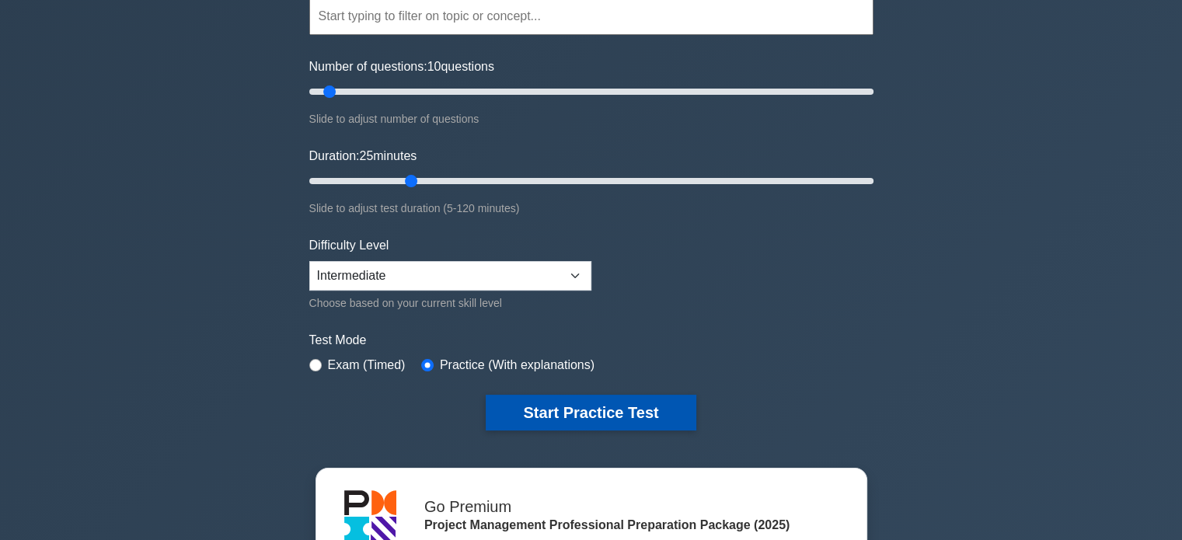  Describe the element at coordinates (434, 66) in the screenshot. I see `span: 10` at that location.